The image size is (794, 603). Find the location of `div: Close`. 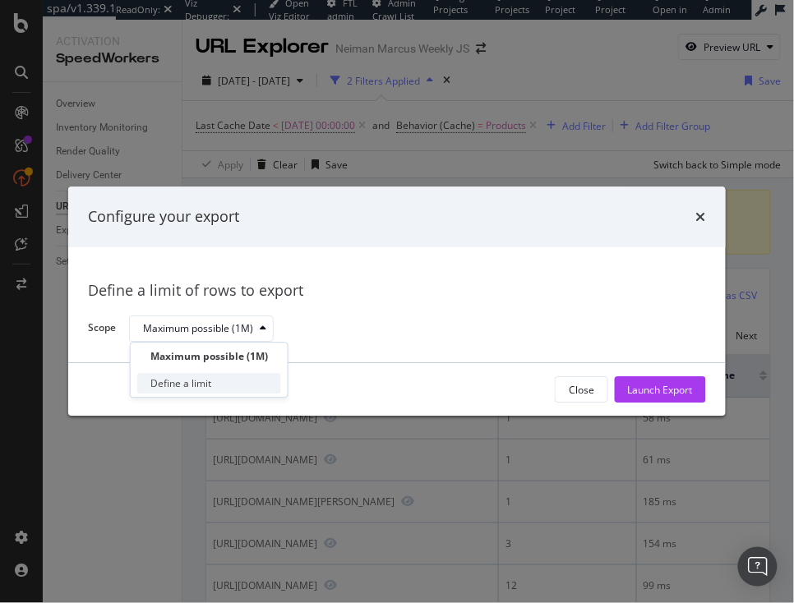

div: Close is located at coordinates (581, 389).